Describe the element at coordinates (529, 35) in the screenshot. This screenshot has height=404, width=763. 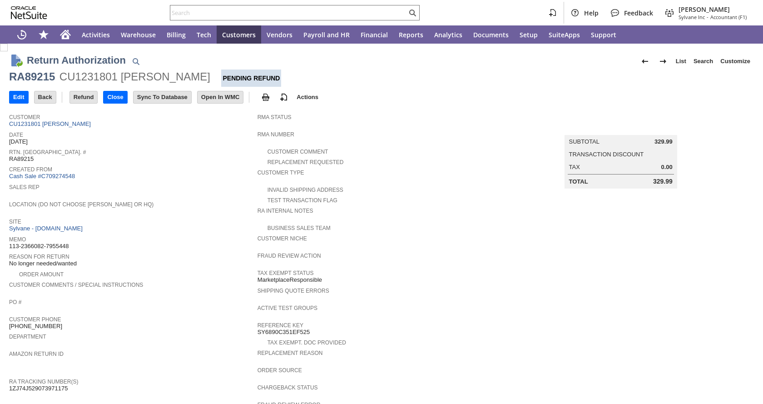
I see `a: Setup` at that location.